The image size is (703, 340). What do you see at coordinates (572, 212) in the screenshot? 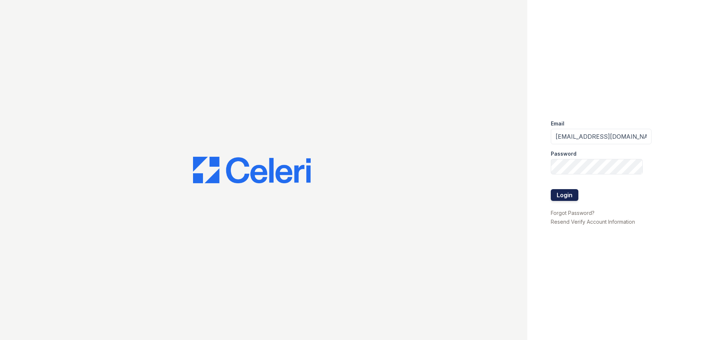
I see `a: Forgot Password?` at bounding box center [572, 212].